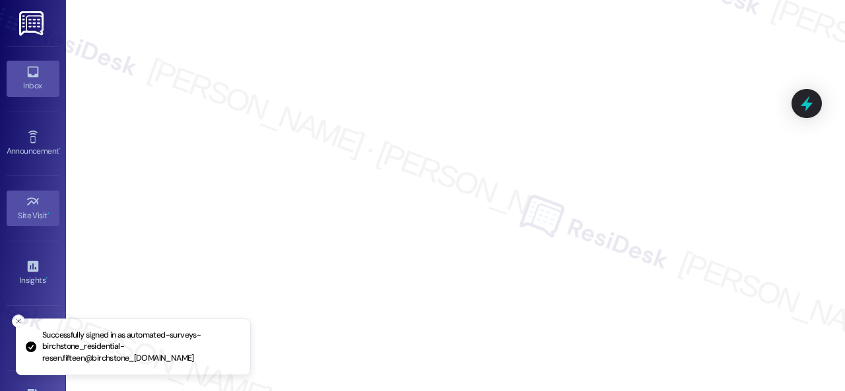 Image resolution: width=845 pixels, height=391 pixels. I want to click on a: Inbox, so click(33, 79).